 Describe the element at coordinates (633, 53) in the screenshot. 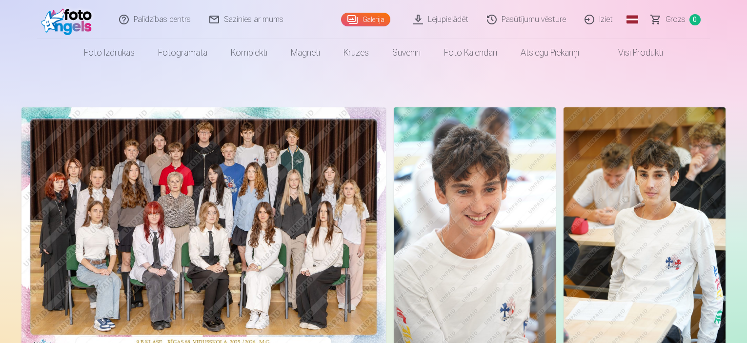

I see `a: Visi produkti` at that location.